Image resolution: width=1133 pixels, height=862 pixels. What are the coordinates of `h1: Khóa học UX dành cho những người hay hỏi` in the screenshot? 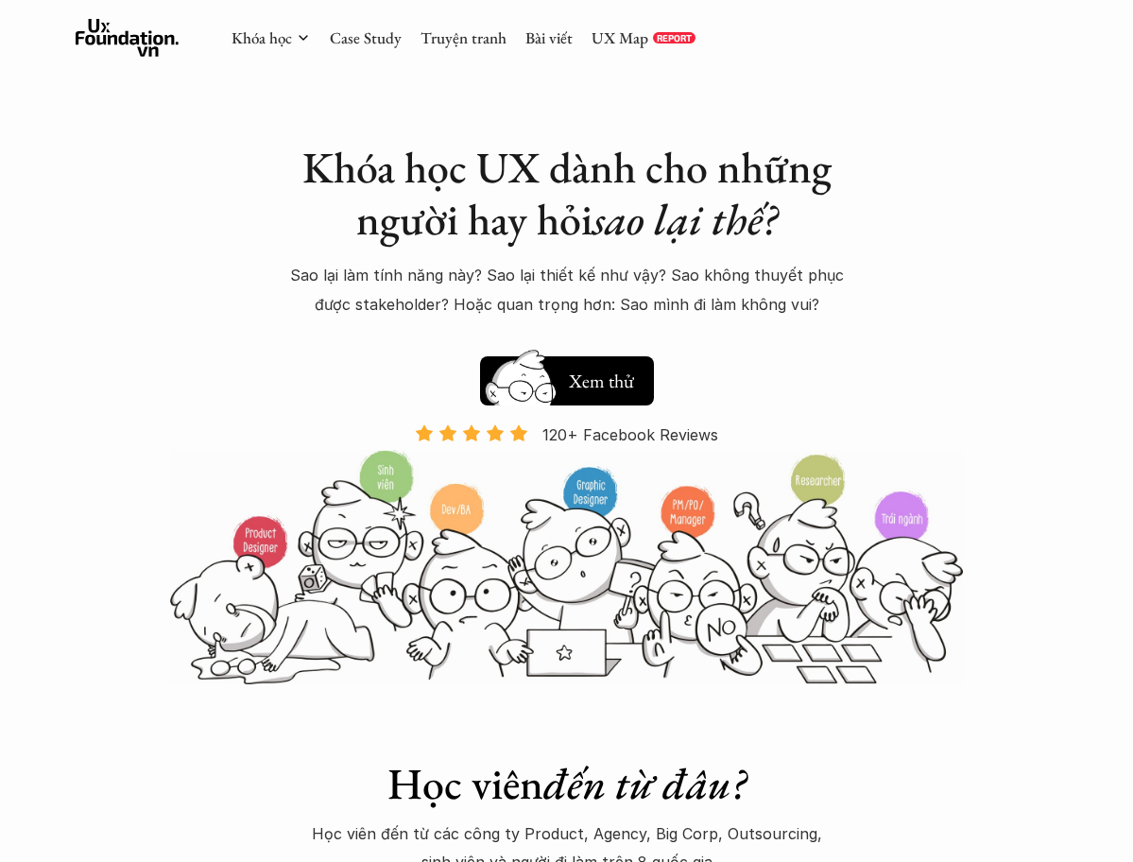 It's located at (566, 194).